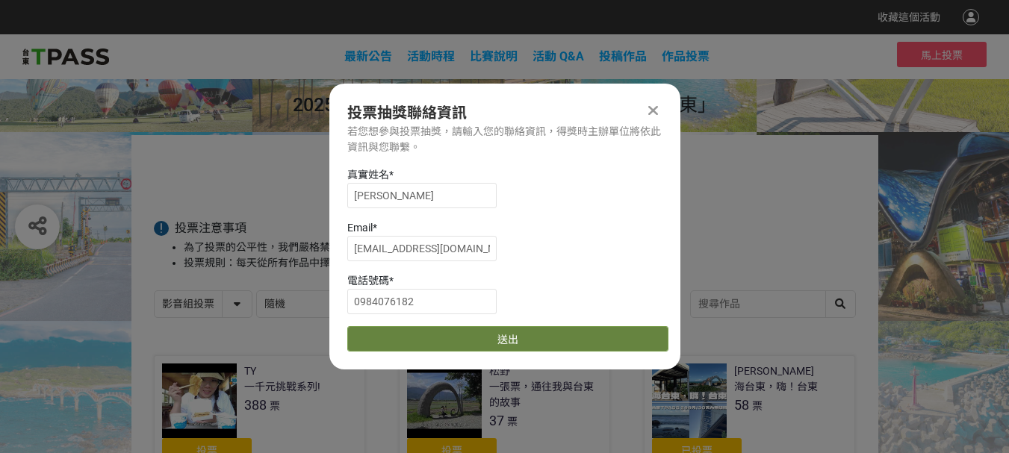  I want to click on span: 馬上投票, so click(942, 55).